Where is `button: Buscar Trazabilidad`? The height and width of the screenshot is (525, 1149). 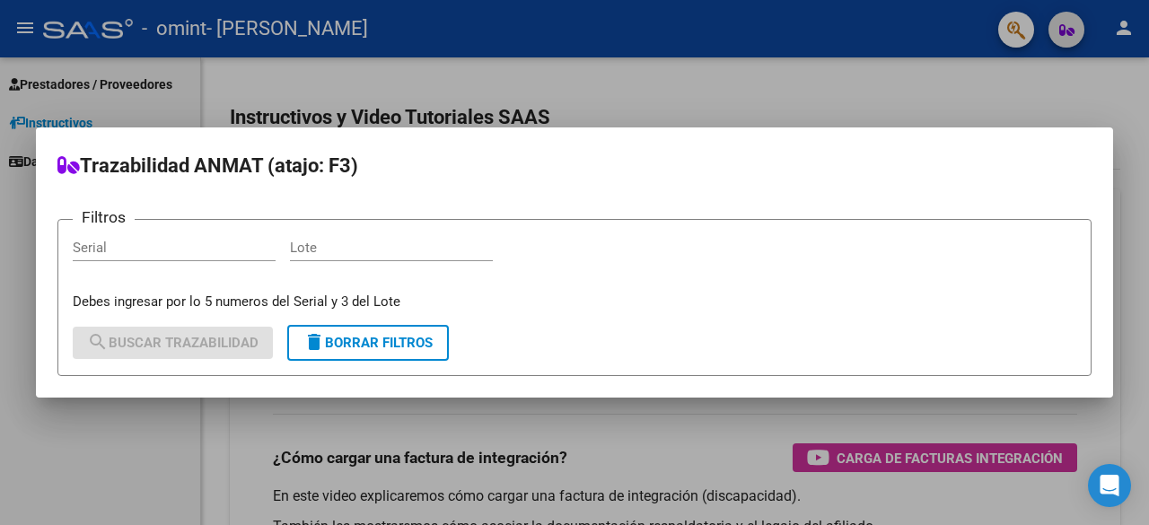
button: Buscar Trazabilidad is located at coordinates (172, 343).